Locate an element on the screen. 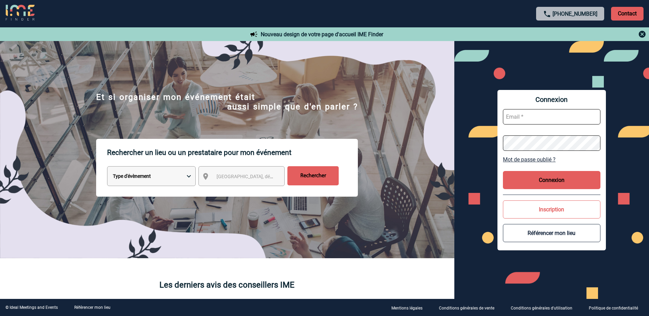 This screenshot has height=316, width=649. a: Politique de confidentialité is located at coordinates (616, 307).